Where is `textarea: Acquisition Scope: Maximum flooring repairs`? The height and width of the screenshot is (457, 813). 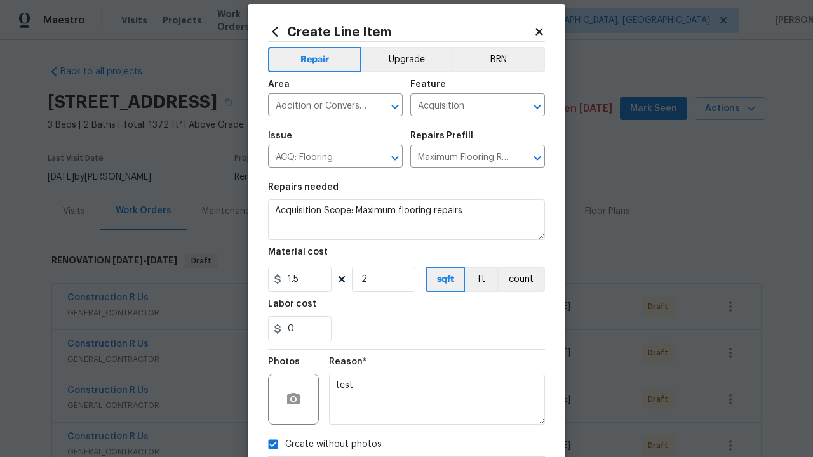
textarea: Acquisition Scope: Maximum flooring repairs is located at coordinates (406, 220).